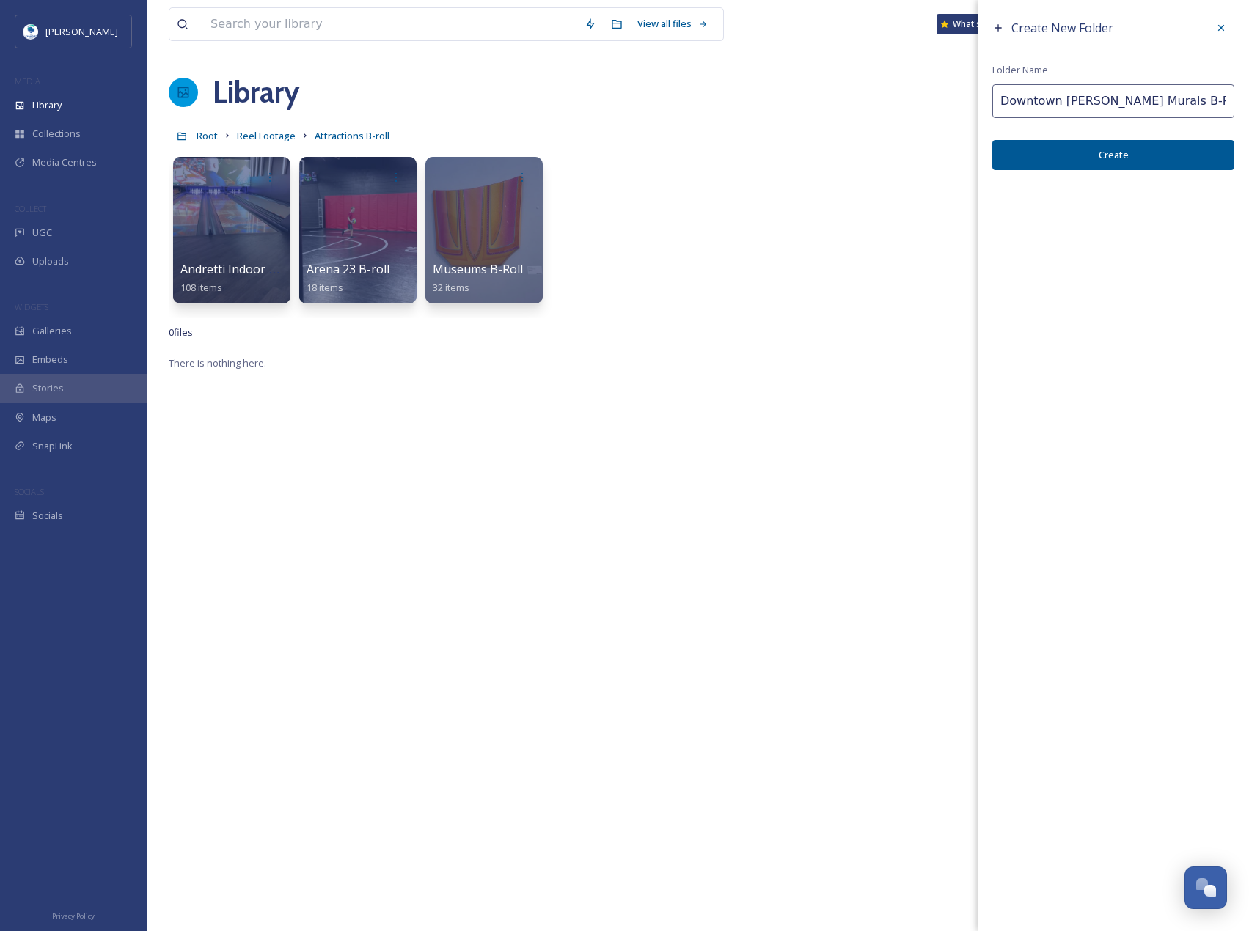 Image resolution: width=1249 pixels, height=931 pixels. What do you see at coordinates (348, 269) in the screenshot?
I see `span: Arena 23 B-roll` at bounding box center [348, 269].